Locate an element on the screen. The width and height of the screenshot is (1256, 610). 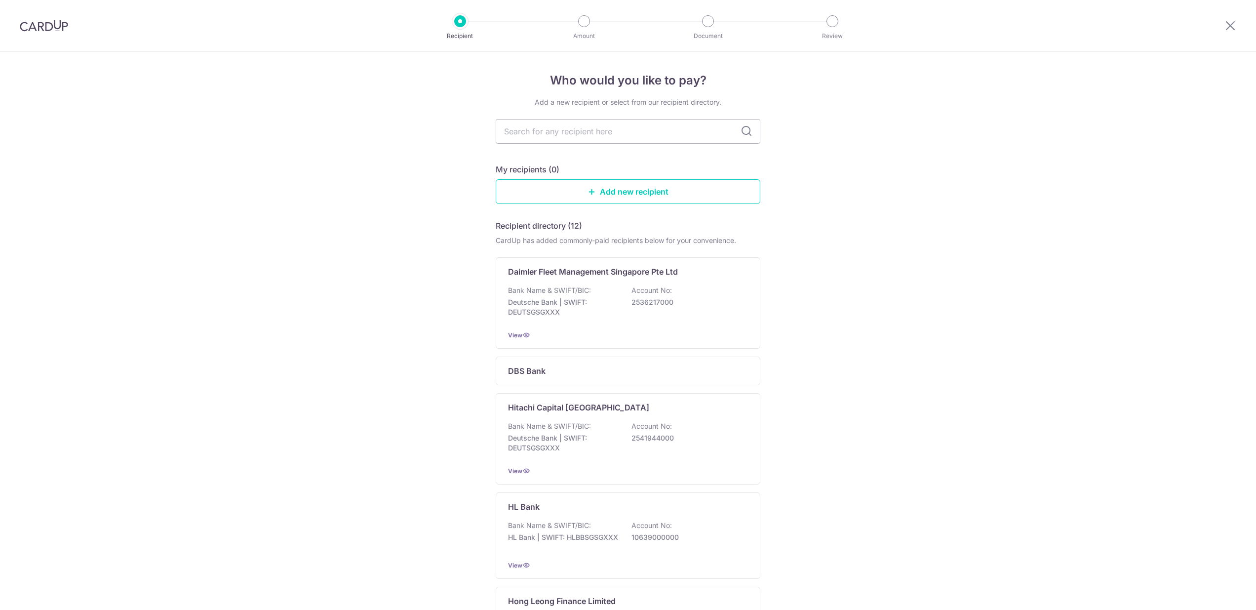
p: Recipient is located at coordinates (460, 36).